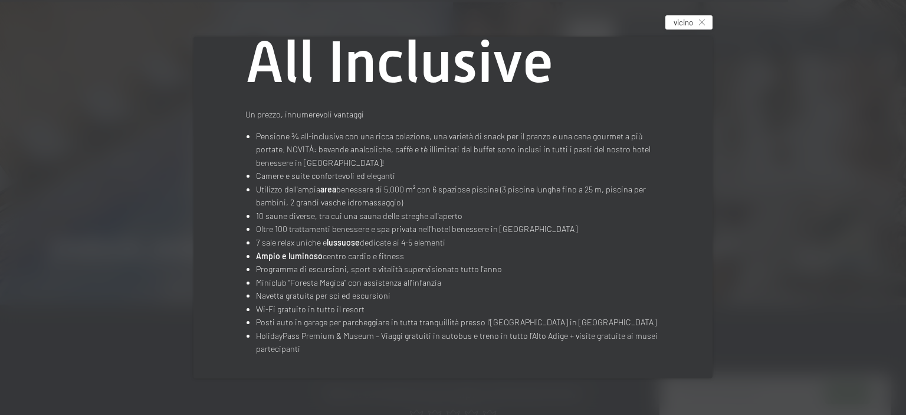 This screenshot has width=906, height=415. Describe the element at coordinates (310, 308) in the screenshot. I see `font: Wi-Fi gratuito in tutto il resort` at that location.